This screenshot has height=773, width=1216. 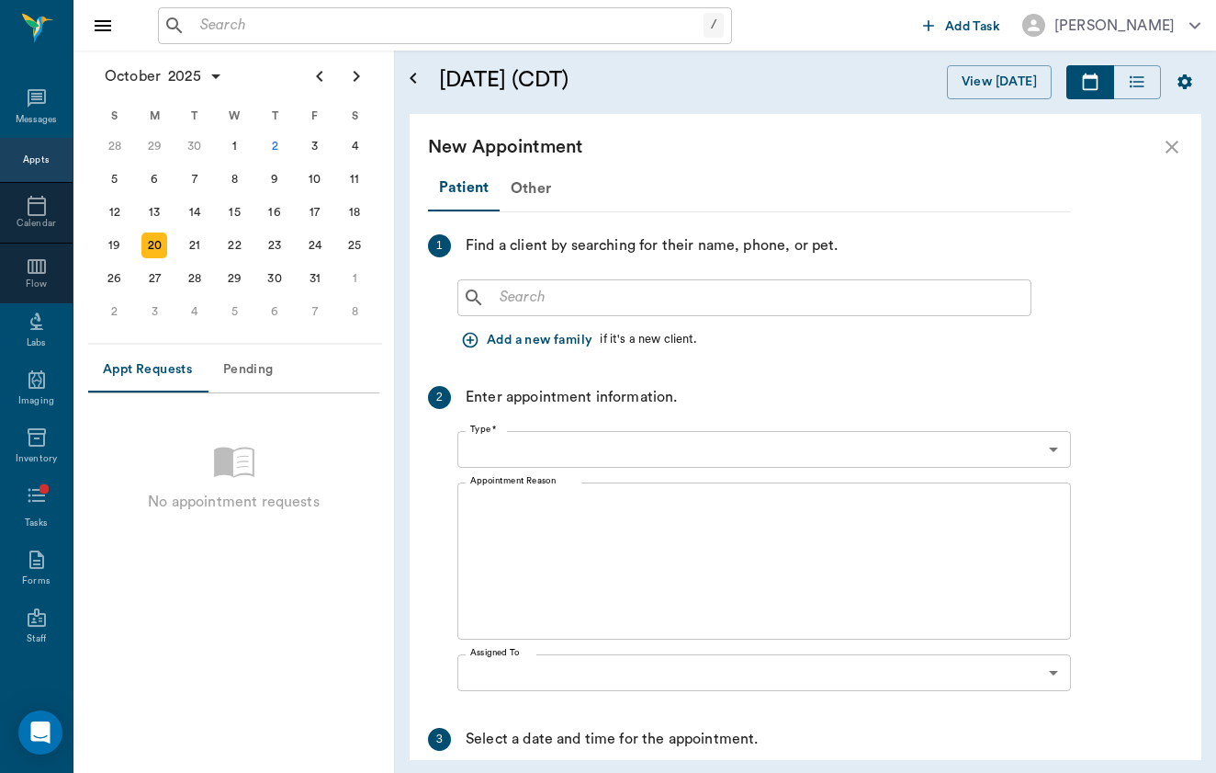 I want to click on div: 1, so click(x=439, y=245).